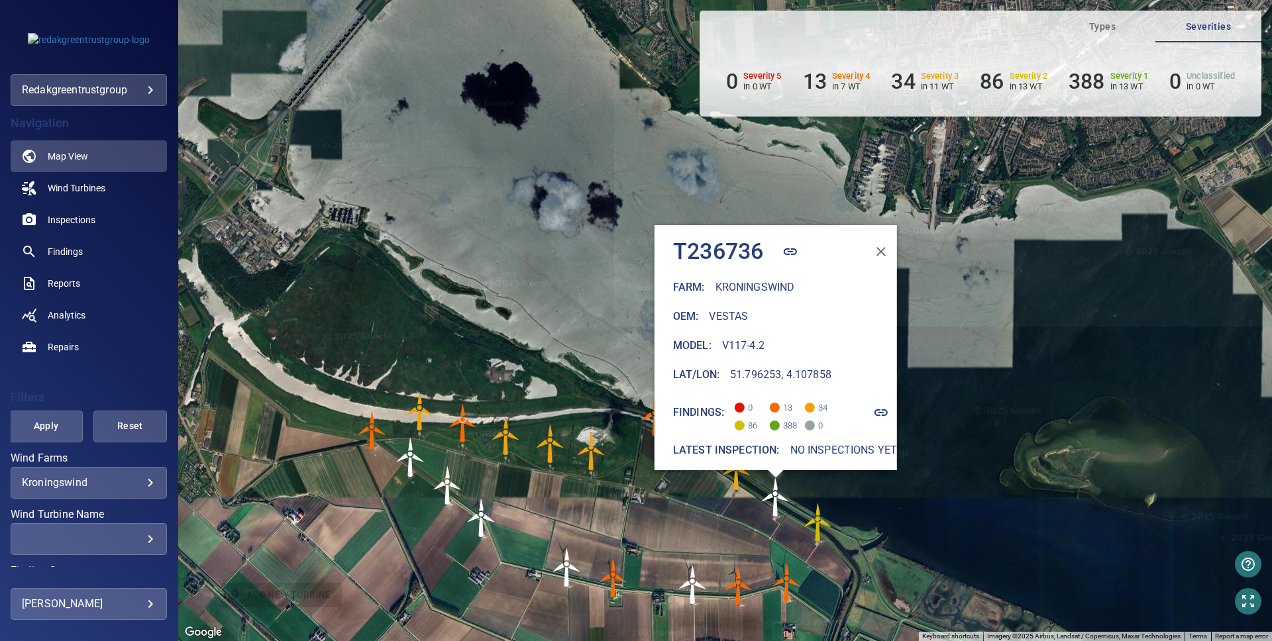  I want to click on gmp-advanced-marker: T236730, so click(506, 436).